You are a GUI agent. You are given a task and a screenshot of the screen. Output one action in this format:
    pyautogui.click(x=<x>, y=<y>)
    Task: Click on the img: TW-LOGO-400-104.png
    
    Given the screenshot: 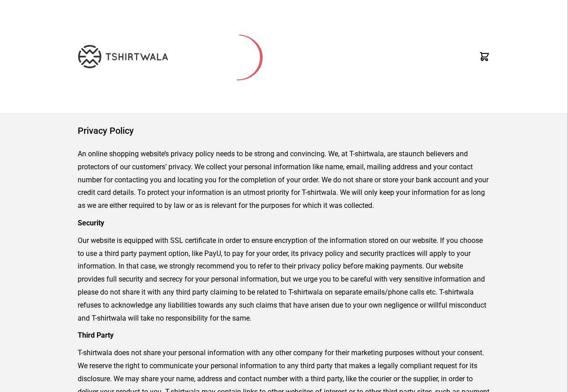 What is the action you would take?
    pyautogui.click(x=123, y=57)
    